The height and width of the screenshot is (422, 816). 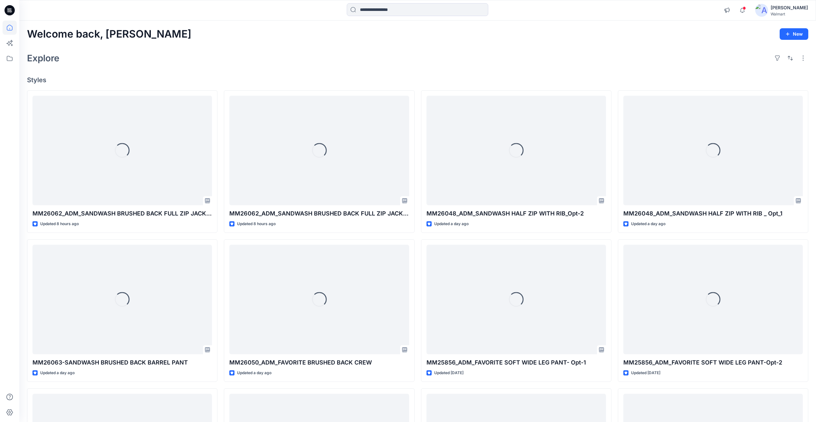 What do you see at coordinates (713, 363) in the screenshot?
I see `p: MM25856_ADM_FAVORITE SOFT WIDE LEG PANT-Opt-2` at bounding box center [713, 363].